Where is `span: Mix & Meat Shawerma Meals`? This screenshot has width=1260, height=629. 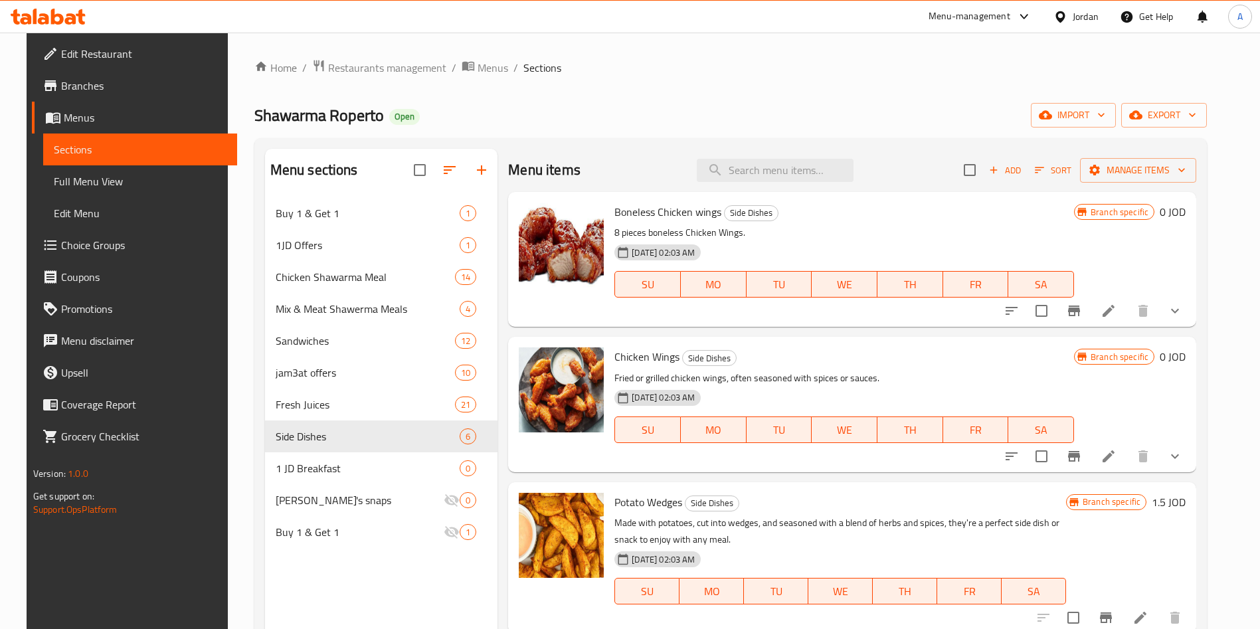
span: Mix & Meat Shawerma Meals is located at coordinates (367, 309).